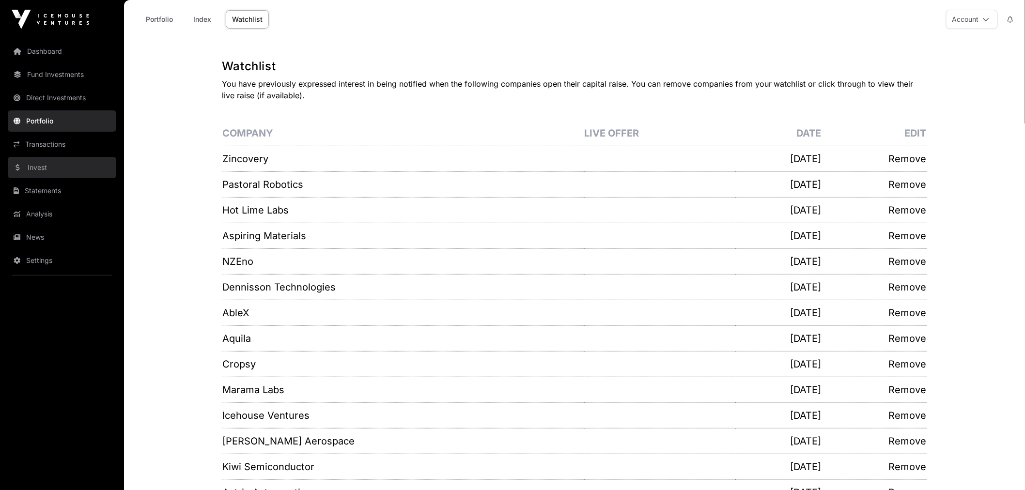 This screenshot has width=1025, height=490. What do you see at coordinates (403, 467) in the screenshot?
I see `a: Kiwi Semiconductor` at bounding box center [403, 467].